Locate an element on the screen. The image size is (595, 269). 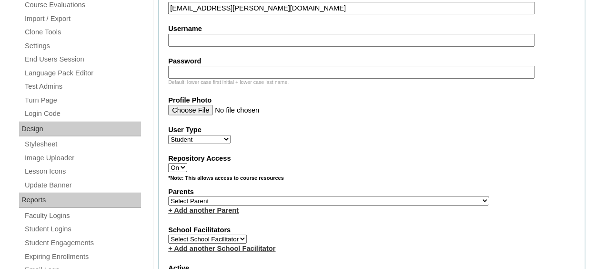
a: Clone Tools is located at coordinates (82, 32).